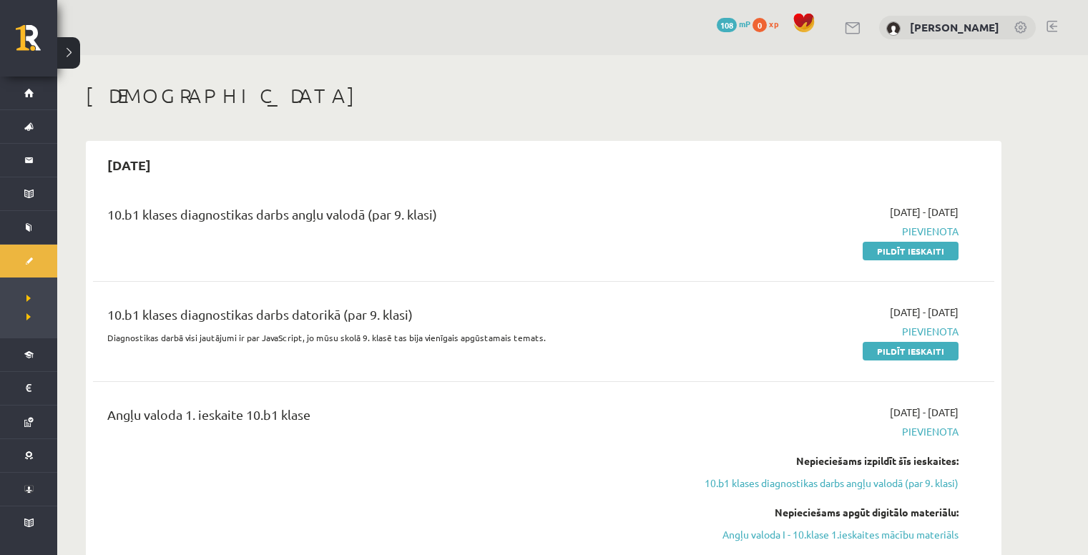  What do you see at coordinates (727, 25) in the screenshot?
I see `span: 108` at bounding box center [727, 25].